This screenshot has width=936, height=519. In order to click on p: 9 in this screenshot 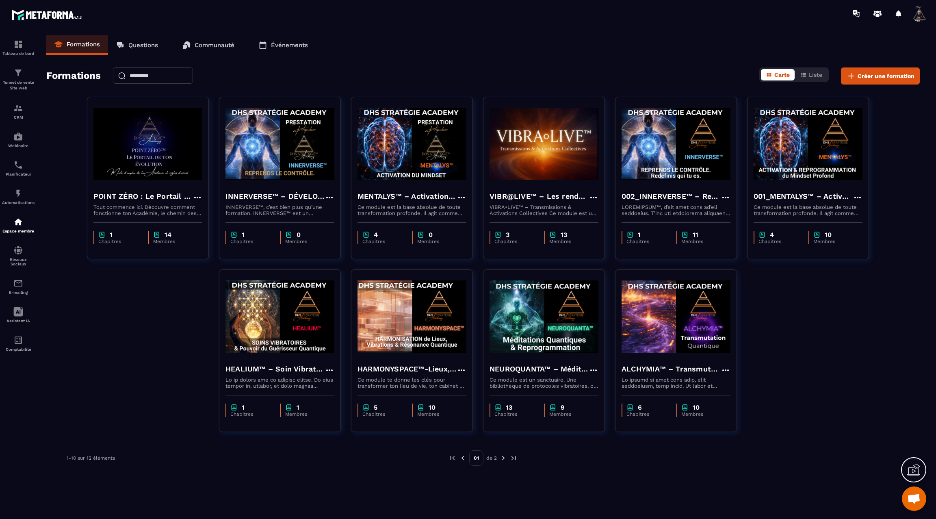, I will do `click(563, 407)`.